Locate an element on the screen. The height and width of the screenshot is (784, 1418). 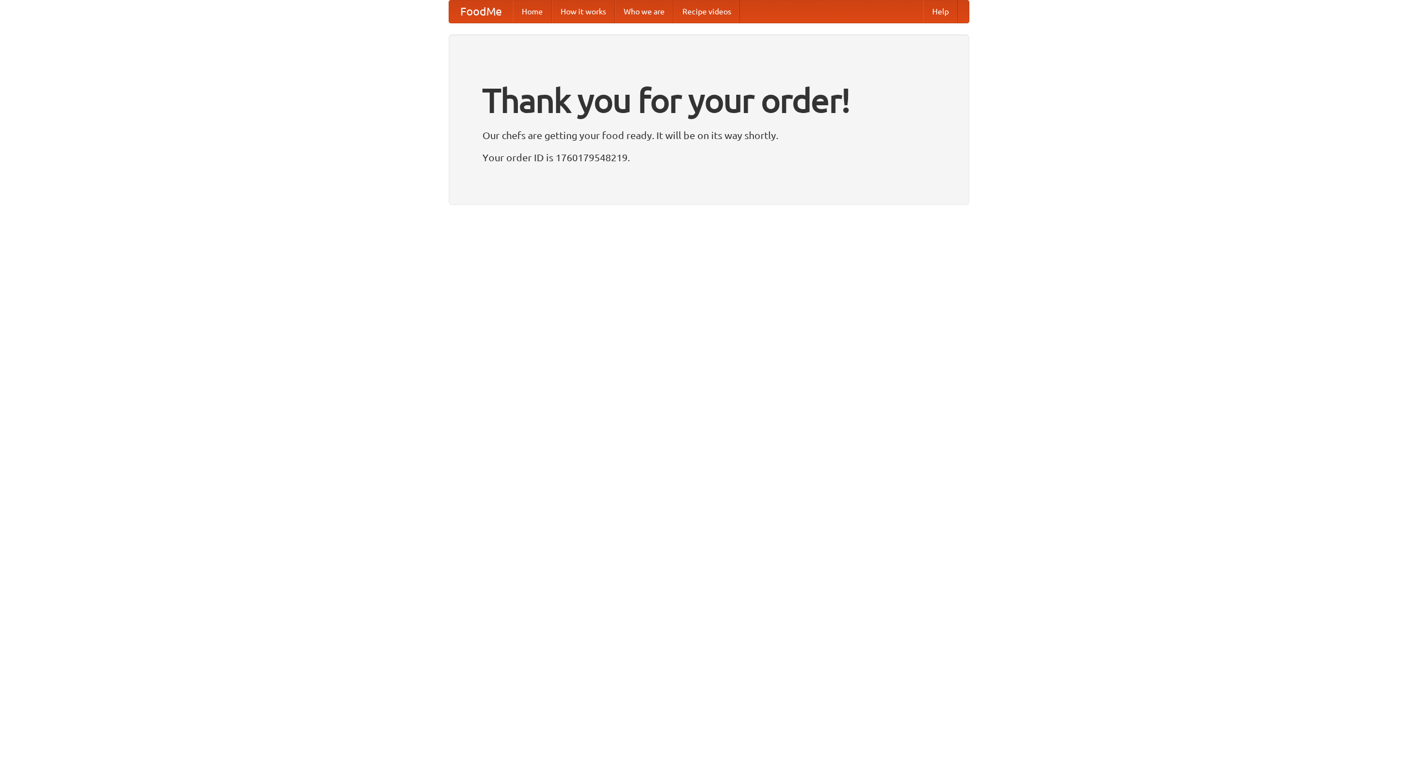
a: How it works is located at coordinates (583, 12).